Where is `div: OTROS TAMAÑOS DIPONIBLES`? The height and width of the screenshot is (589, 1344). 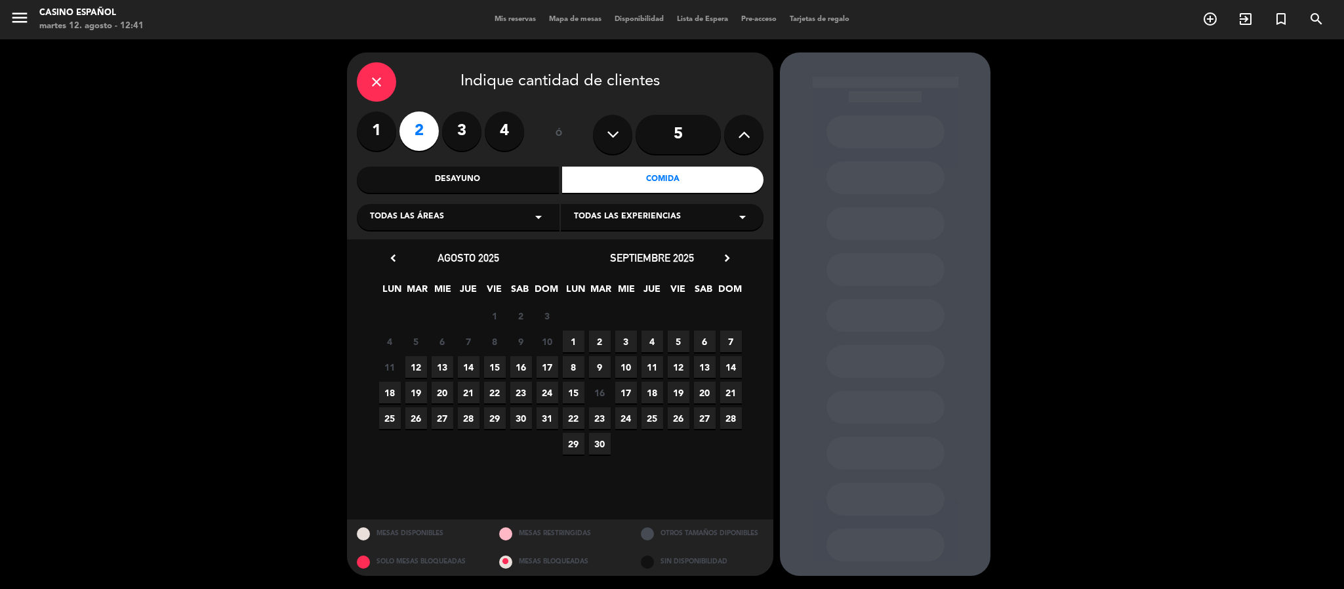
div: OTROS TAMAÑOS DIPONIBLES is located at coordinates (702, 533).